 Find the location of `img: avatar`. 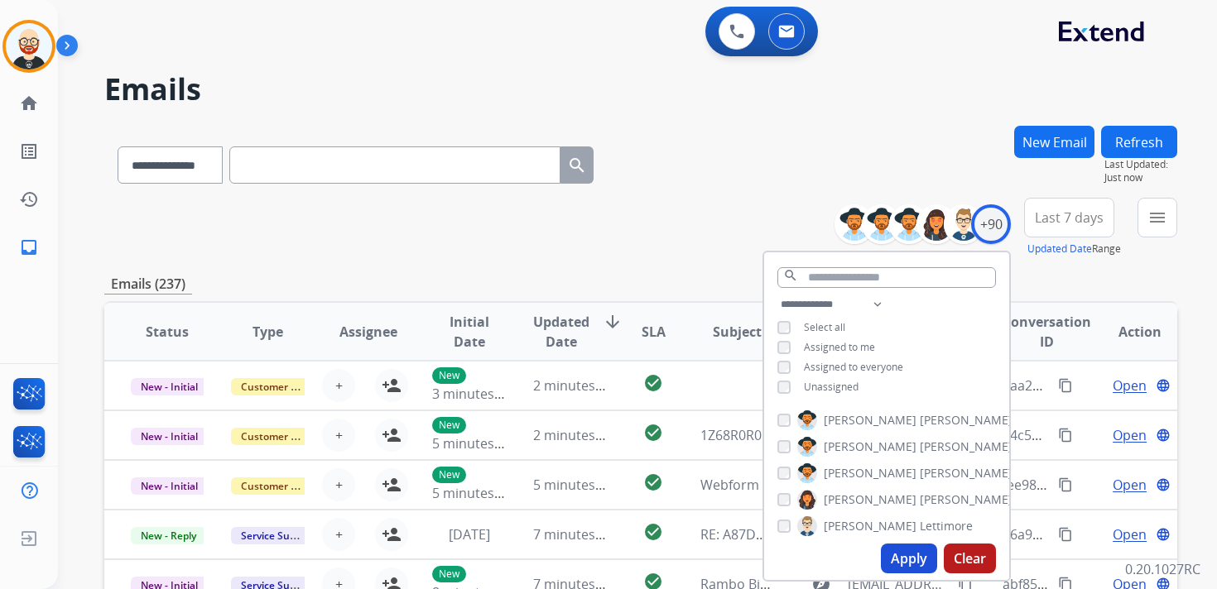

img: avatar is located at coordinates (29, 46).